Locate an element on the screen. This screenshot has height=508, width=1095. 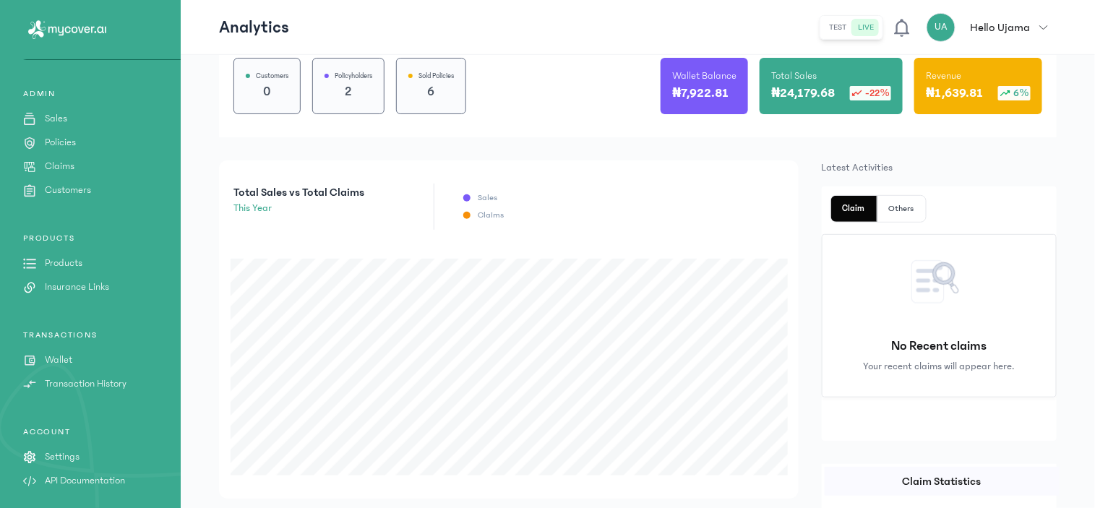
p: Hello Ujama is located at coordinates (1000, 27).